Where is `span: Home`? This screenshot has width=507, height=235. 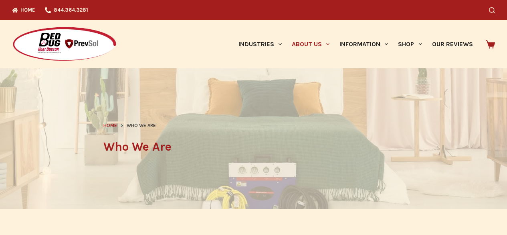 span: Home is located at coordinates (110, 125).